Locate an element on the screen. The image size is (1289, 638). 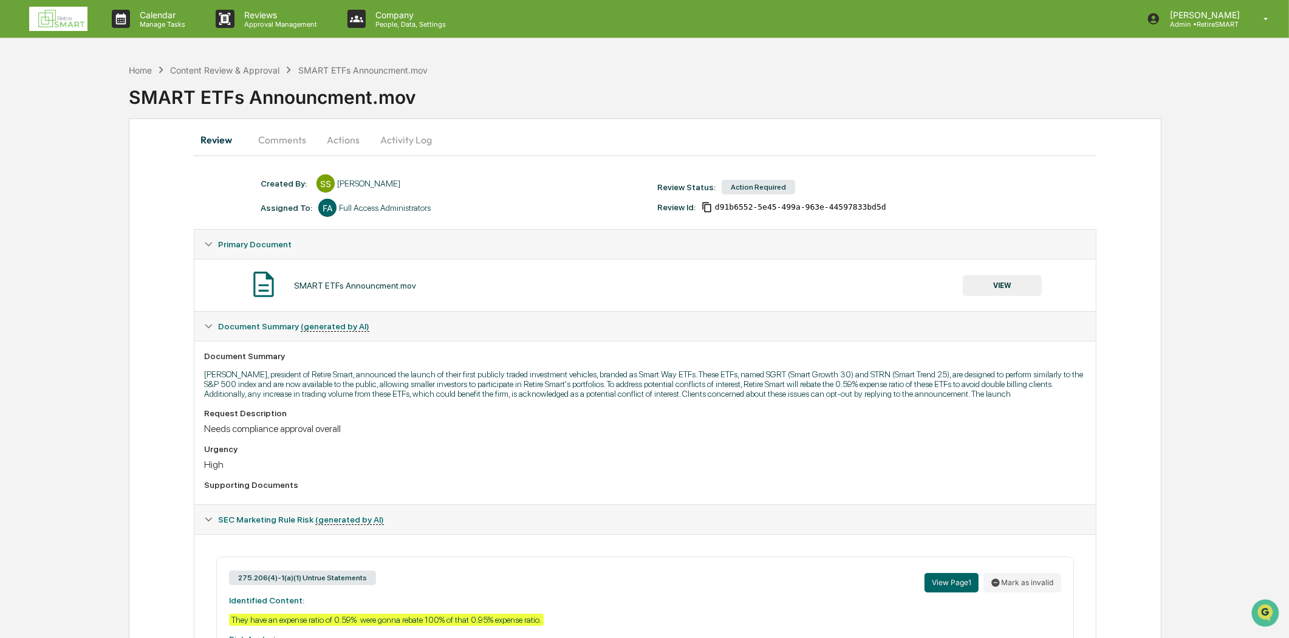
div: Full Access Administrators is located at coordinates (385, 208).